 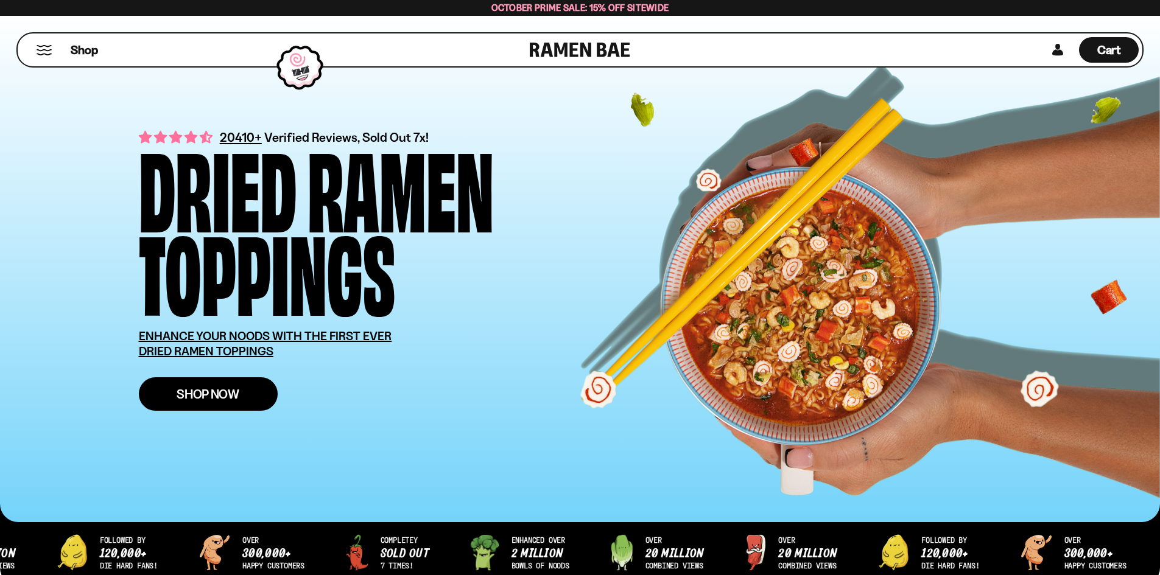 What do you see at coordinates (267, 269) in the screenshot?
I see `div: Toppings` at bounding box center [267, 269].